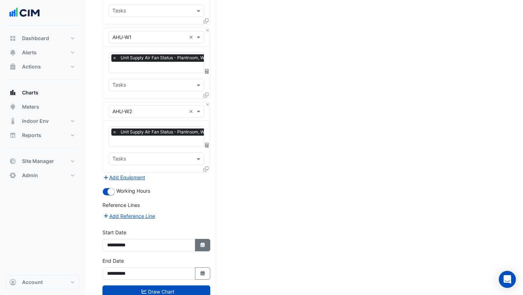 The height and width of the screenshot is (295, 523). Describe the element at coordinates (169, 132) in the screenshot. I see `span: Unit Supply Air Fan Status - Plantroom, West 02` at that location.